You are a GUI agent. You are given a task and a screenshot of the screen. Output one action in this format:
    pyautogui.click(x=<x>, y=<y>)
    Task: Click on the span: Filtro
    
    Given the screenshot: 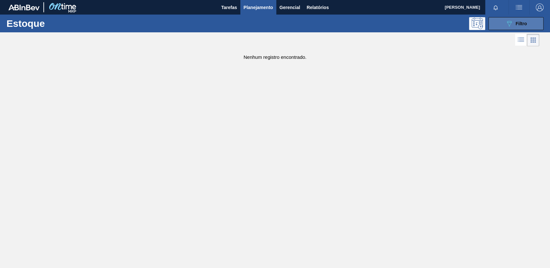 What is the action you would take?
    pyautogui.click(x=521, y=24)
    